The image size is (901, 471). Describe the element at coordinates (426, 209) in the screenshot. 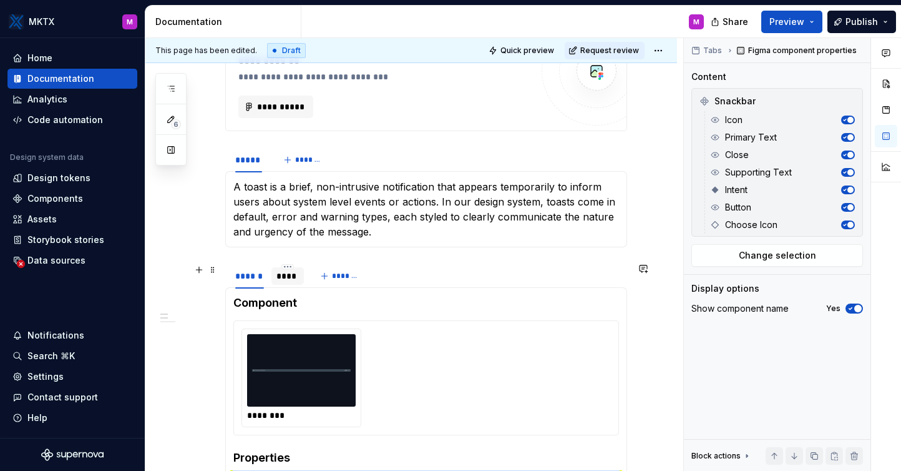

I see `p: A toast is a brief, non-intrusive notification that appears temporarily to inform users about sys...` at that location.